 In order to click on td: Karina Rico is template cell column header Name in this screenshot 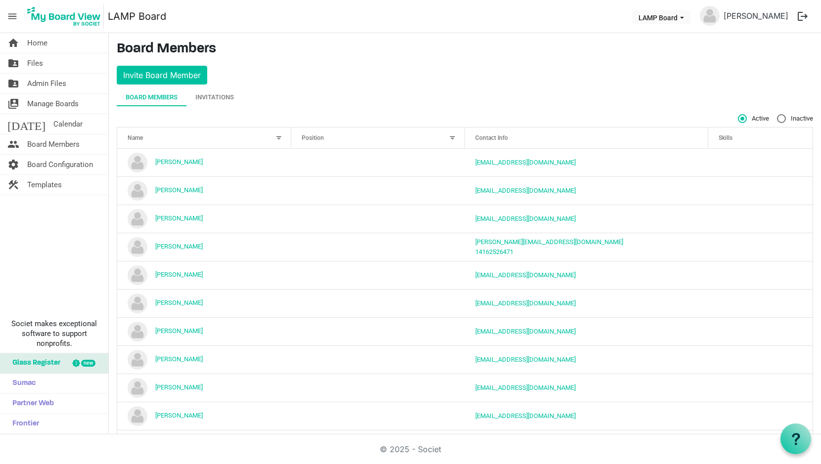, I will do `click(204, 444)`.